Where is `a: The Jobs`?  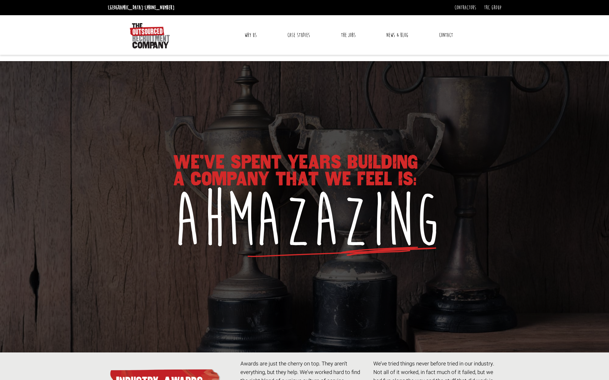 a: The Jobs is located at coordinates (348, 35).